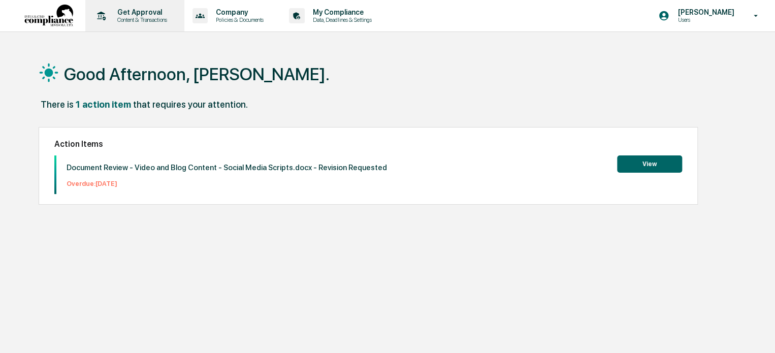  Describe the element at coordinates (238, 12) in the screenshot. I see `p: Company` at that location.